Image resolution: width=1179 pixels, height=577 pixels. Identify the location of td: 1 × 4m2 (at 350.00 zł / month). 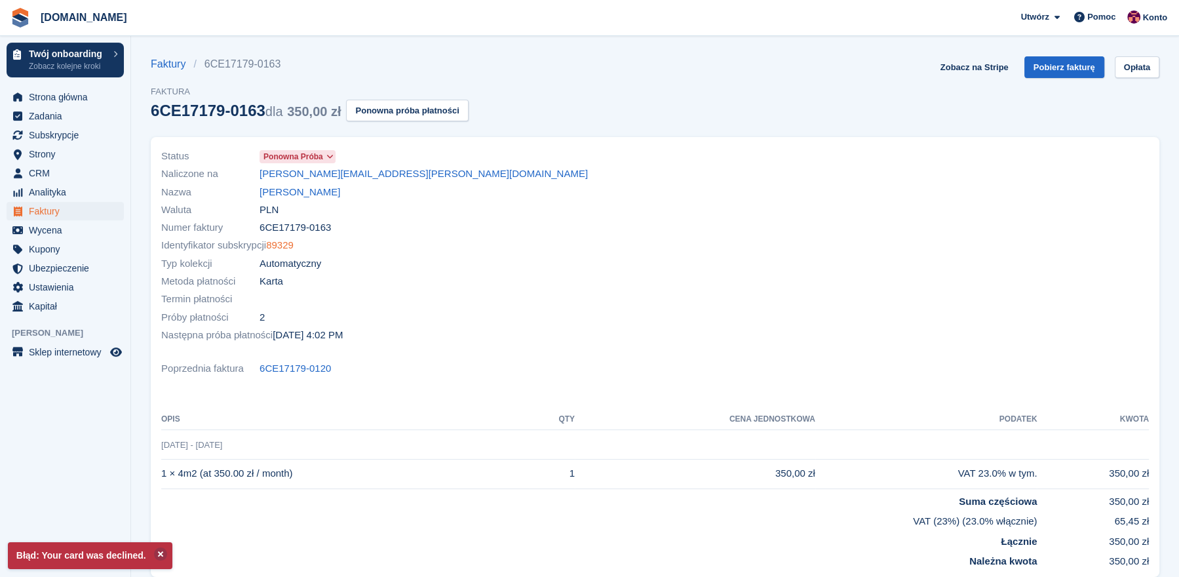
(345, 473).